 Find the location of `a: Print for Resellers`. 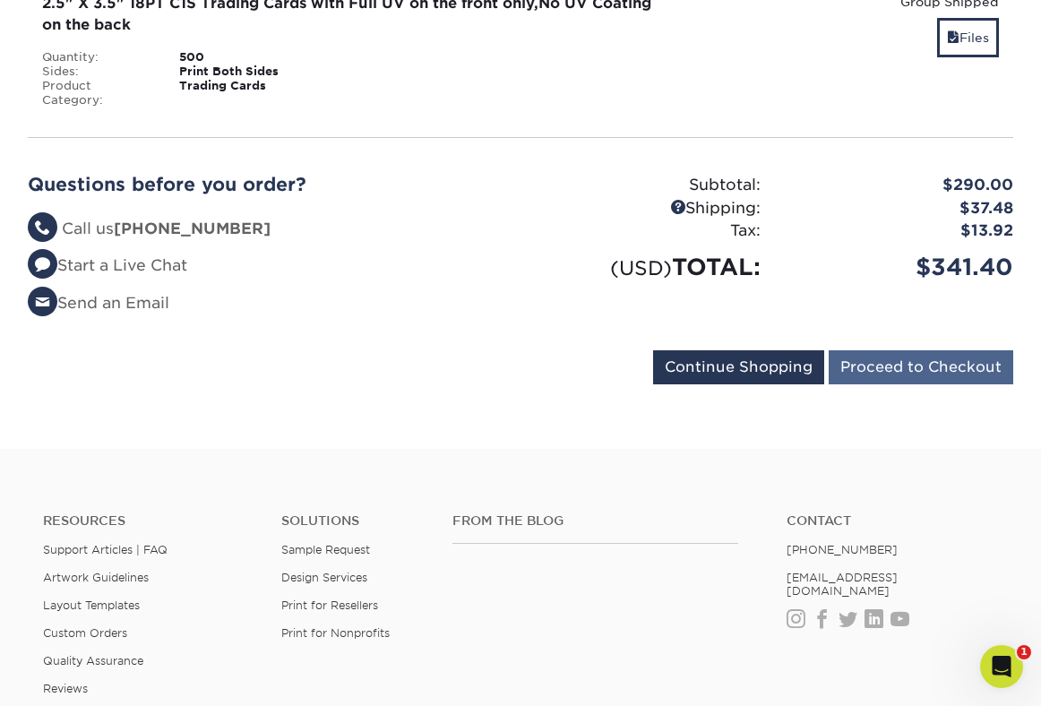

a: Print for Resellers is located at coordinates (330, 605).